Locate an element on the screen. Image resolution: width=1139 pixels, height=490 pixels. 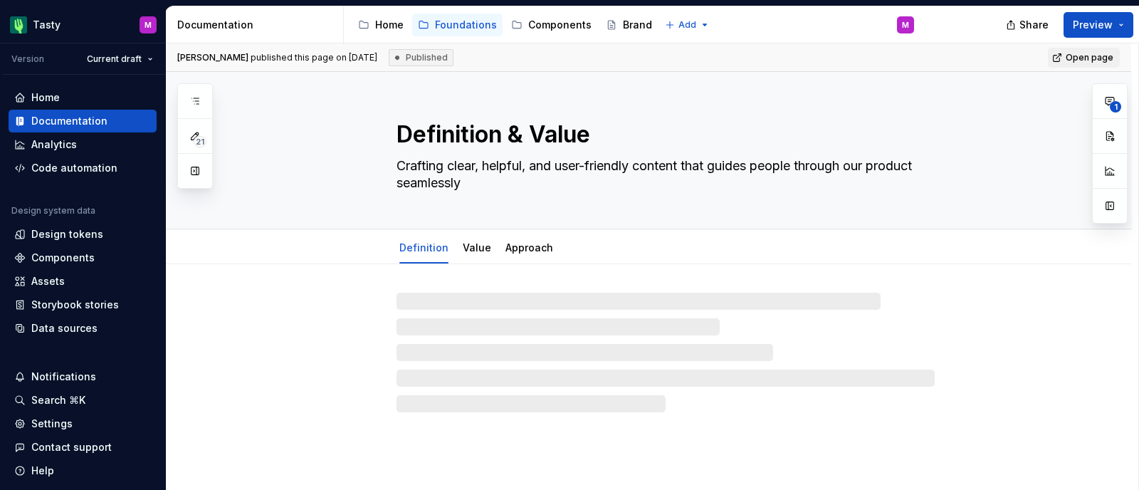
div: Brand is located at coordinates (637, 25).